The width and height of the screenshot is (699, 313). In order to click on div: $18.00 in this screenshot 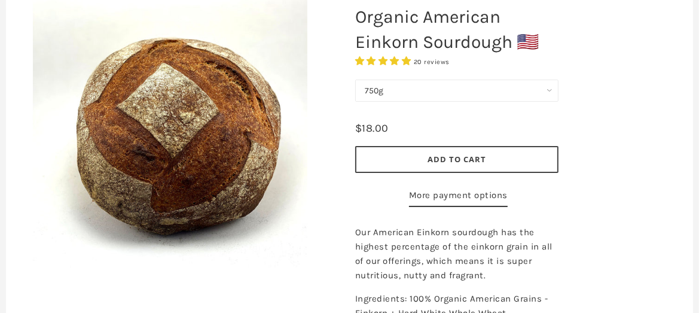, I will do `click(372, 128)`.